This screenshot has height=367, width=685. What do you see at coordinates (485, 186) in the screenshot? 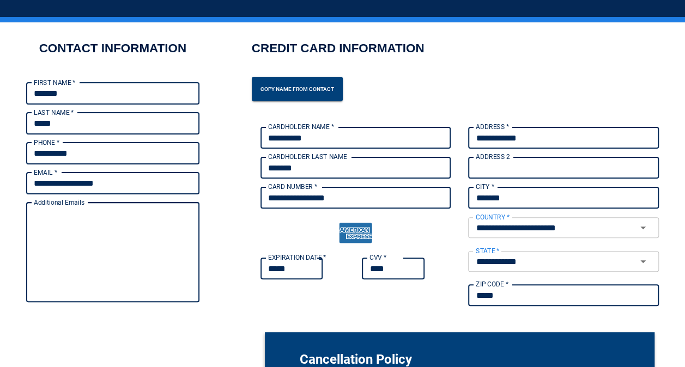
I see `label: CITY *` at bounding box center [485, 186].